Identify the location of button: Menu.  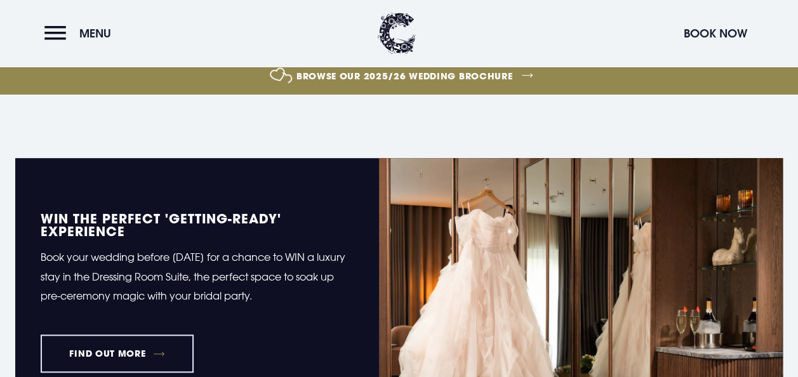
(81, 33).